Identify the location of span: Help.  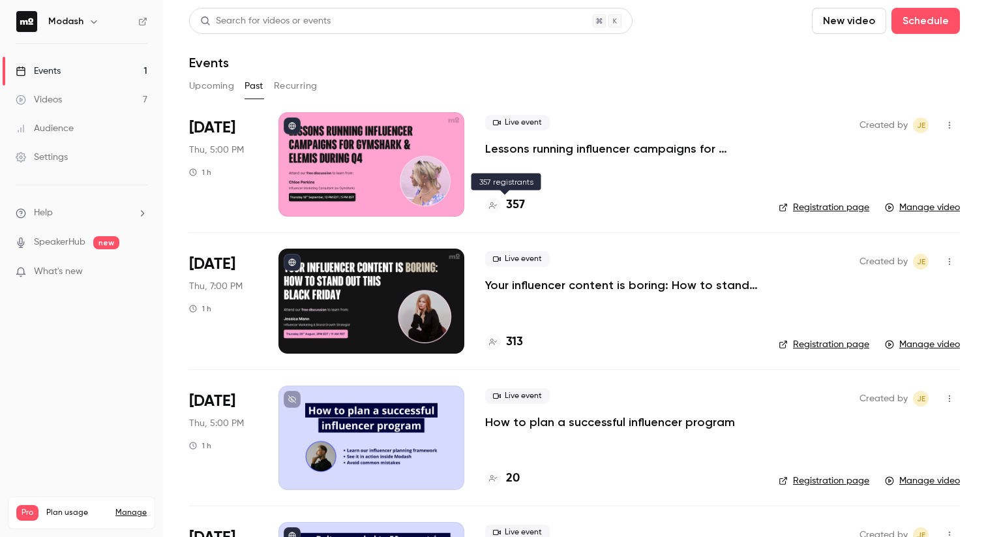
(43, 213).